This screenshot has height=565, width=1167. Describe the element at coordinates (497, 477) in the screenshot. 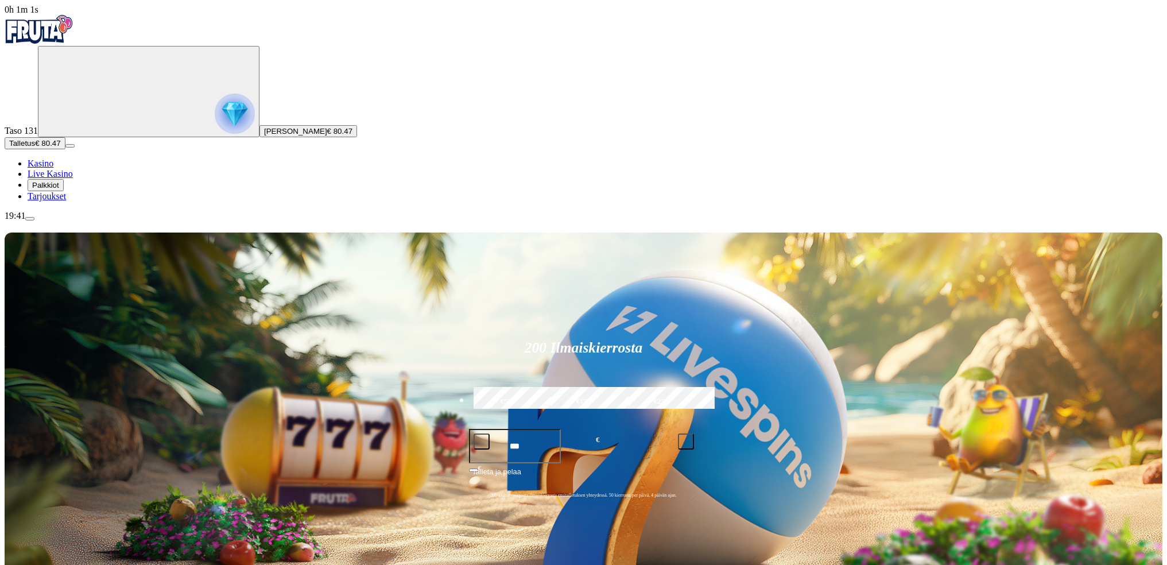

I see `span: Talleta ja pelaa` at that location.